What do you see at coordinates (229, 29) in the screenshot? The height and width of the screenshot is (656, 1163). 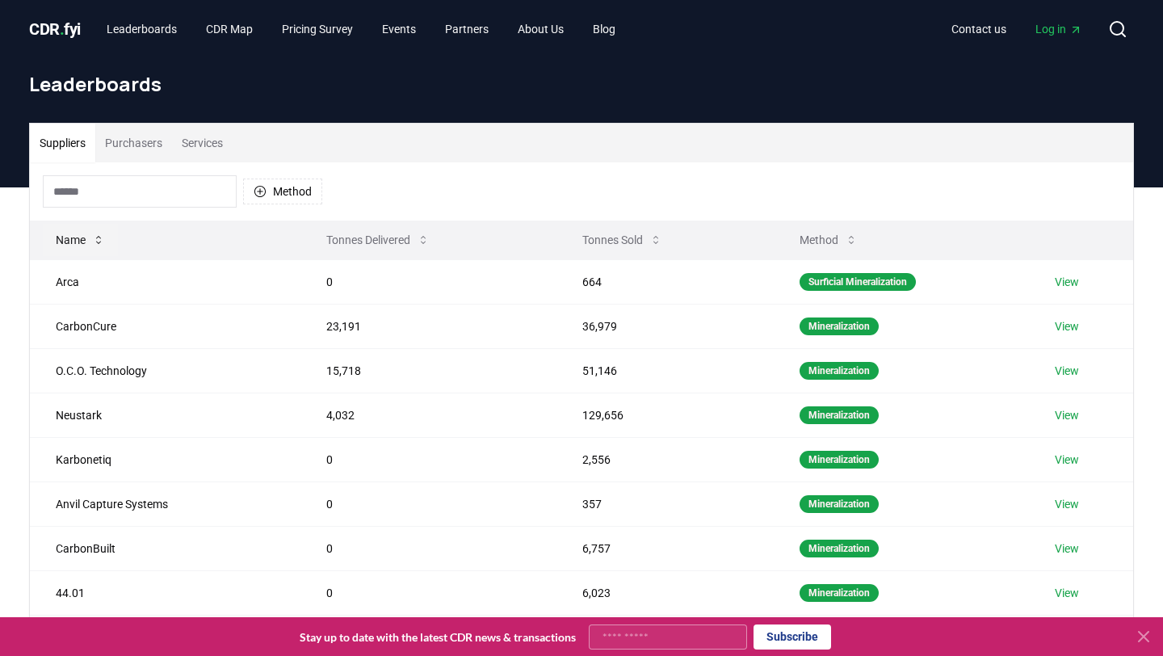 I see `a: CDR Map` at bounding box center [229, 29].